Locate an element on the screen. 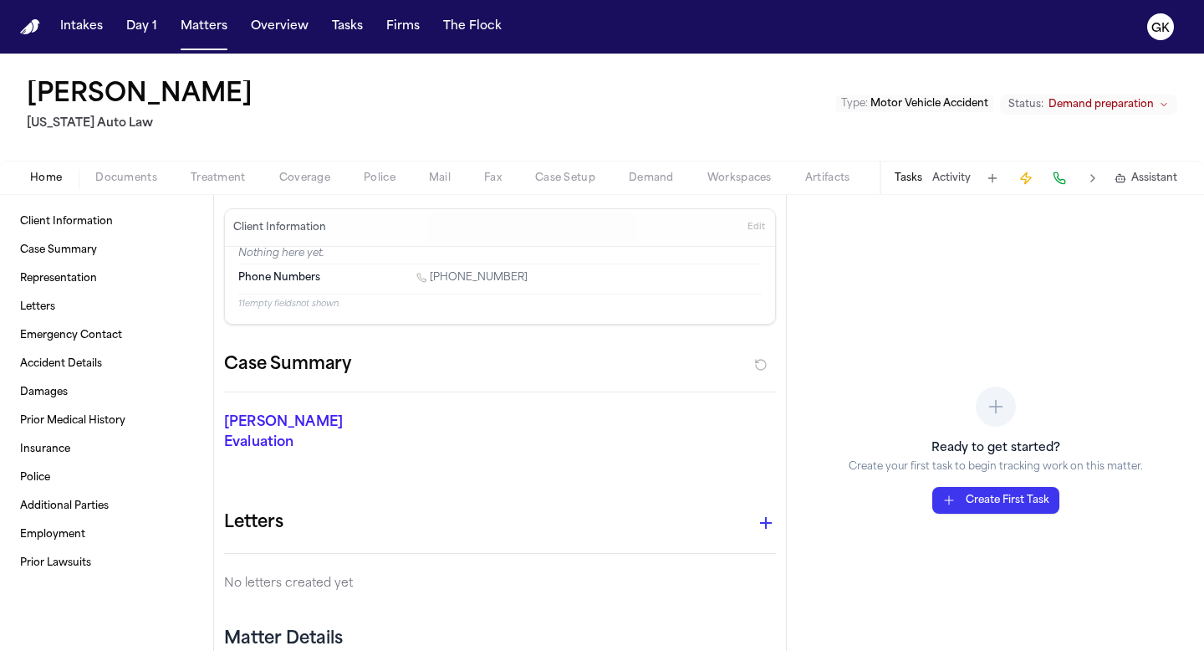  h3: Client Information is located at coordinates (279, 227).